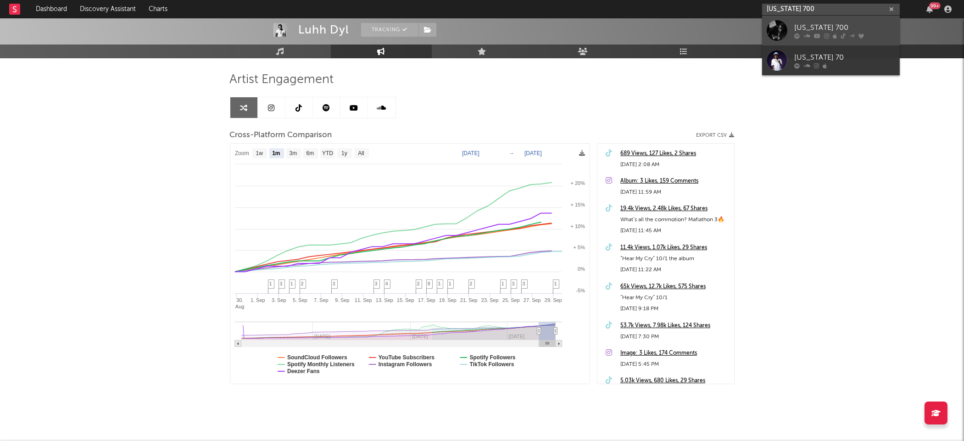  I want to click on text: 15. Sep, so click(405, 300).